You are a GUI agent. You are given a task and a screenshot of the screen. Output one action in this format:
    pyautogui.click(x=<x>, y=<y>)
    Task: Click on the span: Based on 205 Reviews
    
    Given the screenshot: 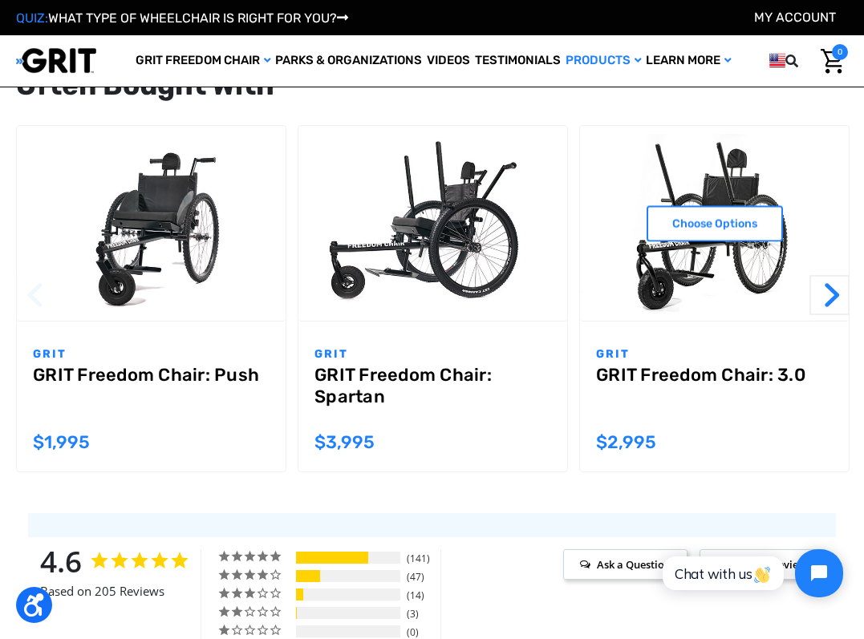 What is the action you would take?
    pyautogui.click(x=102, y=591)
    